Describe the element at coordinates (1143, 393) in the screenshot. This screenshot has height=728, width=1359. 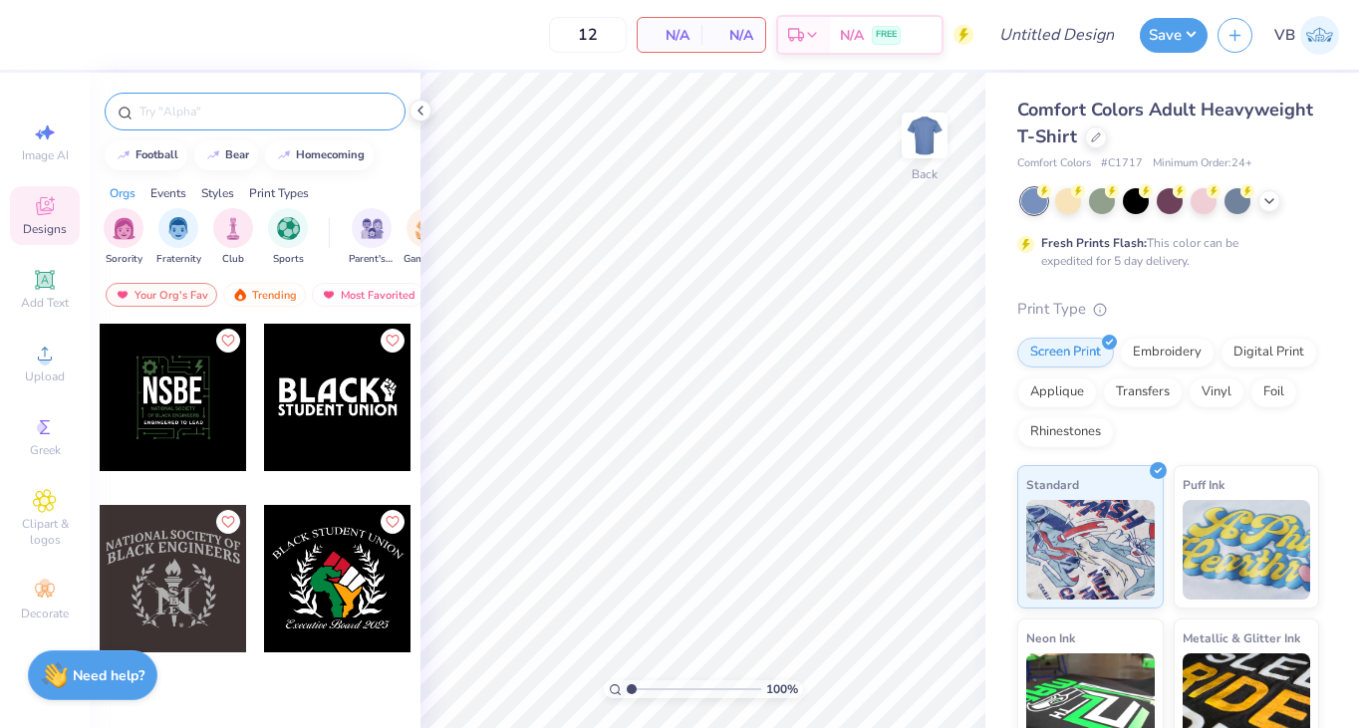
I see `div: Transfers` at that location.